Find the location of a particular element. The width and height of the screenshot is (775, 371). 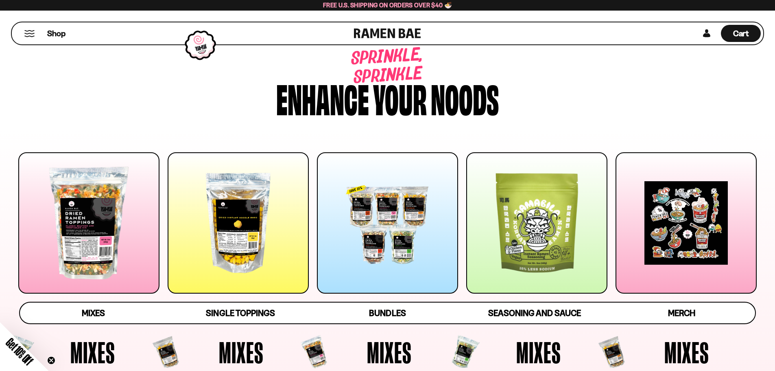

span: Seasoning and Sauce is located at coordinates (534, 312).